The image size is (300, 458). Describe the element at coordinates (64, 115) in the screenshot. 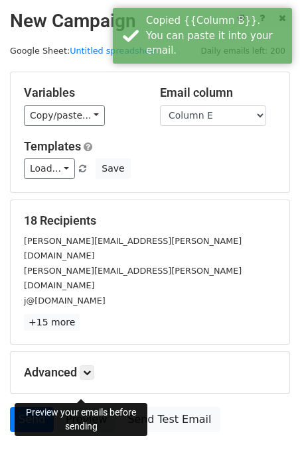

I see `a: Copy/paste...` at that location.